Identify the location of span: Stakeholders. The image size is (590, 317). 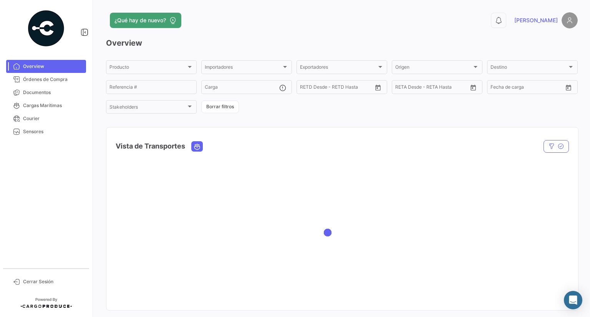
(148, 108).